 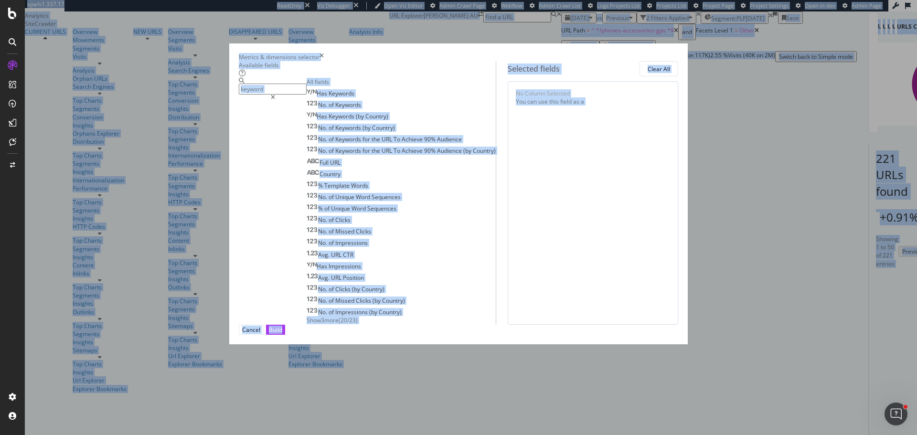 I want to click on button: Clear All, so click(x=658, y=69).